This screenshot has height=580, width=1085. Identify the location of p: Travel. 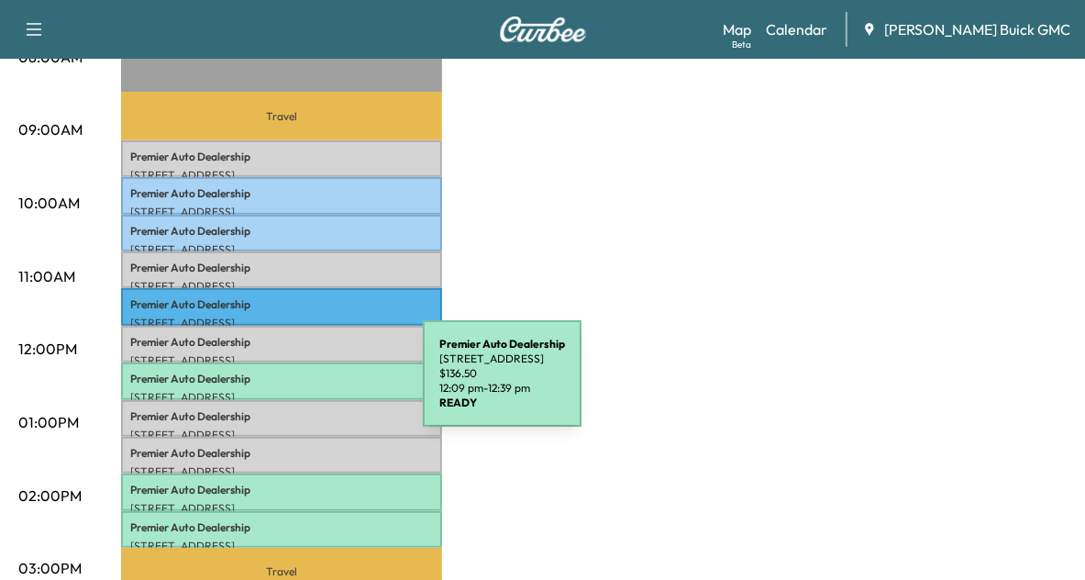
(282, 116).